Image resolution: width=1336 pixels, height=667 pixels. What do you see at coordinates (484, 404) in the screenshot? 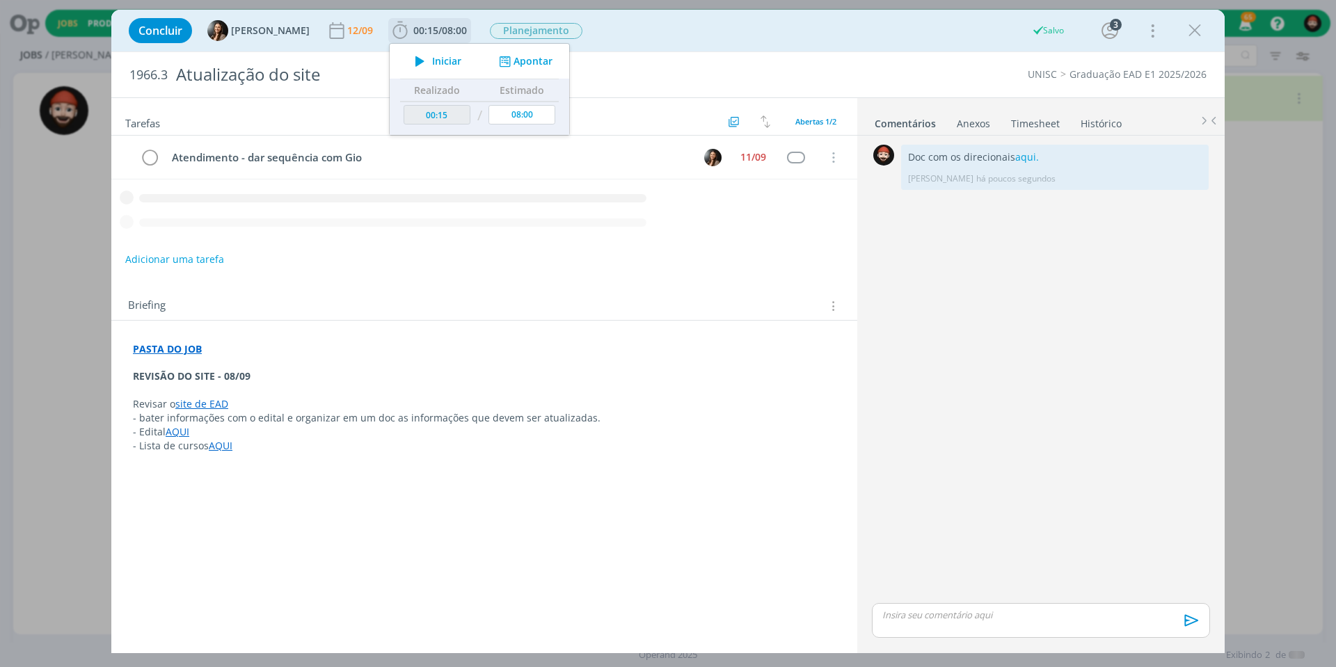
I see `p: Revisar o` at bounding box center [484, 404].